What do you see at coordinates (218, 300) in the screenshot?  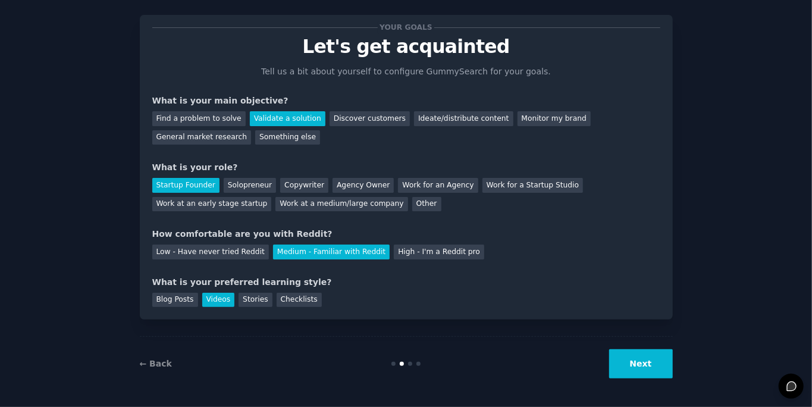 I see `div: Videos` at bounding box center [218, 300].